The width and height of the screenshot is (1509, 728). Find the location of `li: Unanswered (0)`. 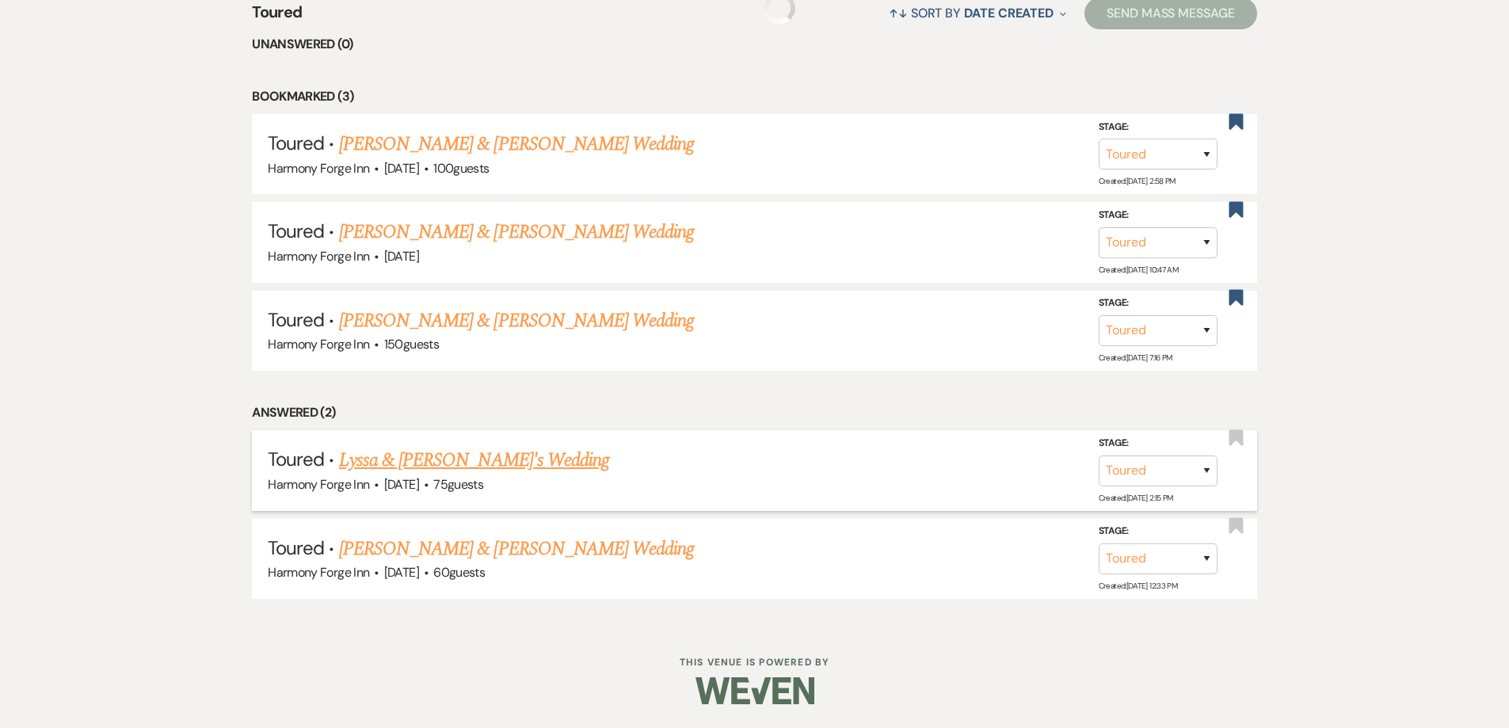

li: Unanswered (0) is located at coordinates (754, 44).